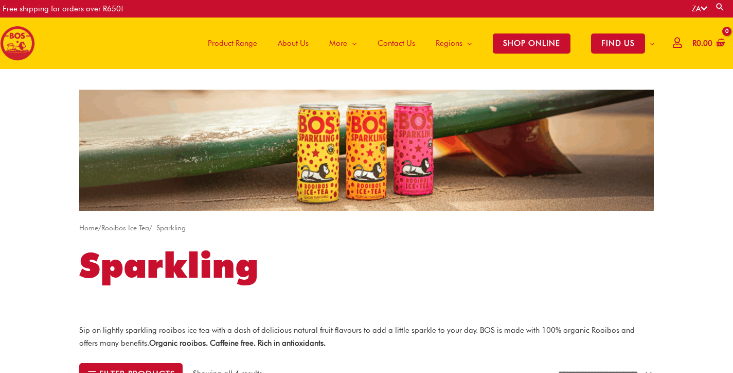 This screenshot has width=733, height=373. What do you see at coordinates (366, 150) in the screenshot?
I see `img: sa website cateogry banner sparkling` at bounding box center [366, 150].